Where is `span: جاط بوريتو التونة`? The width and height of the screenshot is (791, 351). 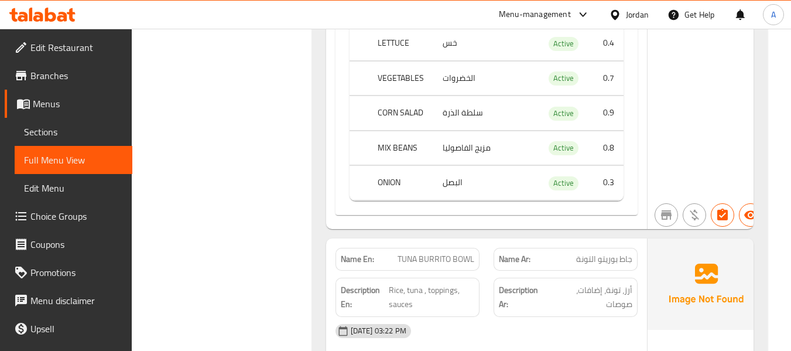 span: جاط بوريتو التونة is located at coordinates (604, 259).